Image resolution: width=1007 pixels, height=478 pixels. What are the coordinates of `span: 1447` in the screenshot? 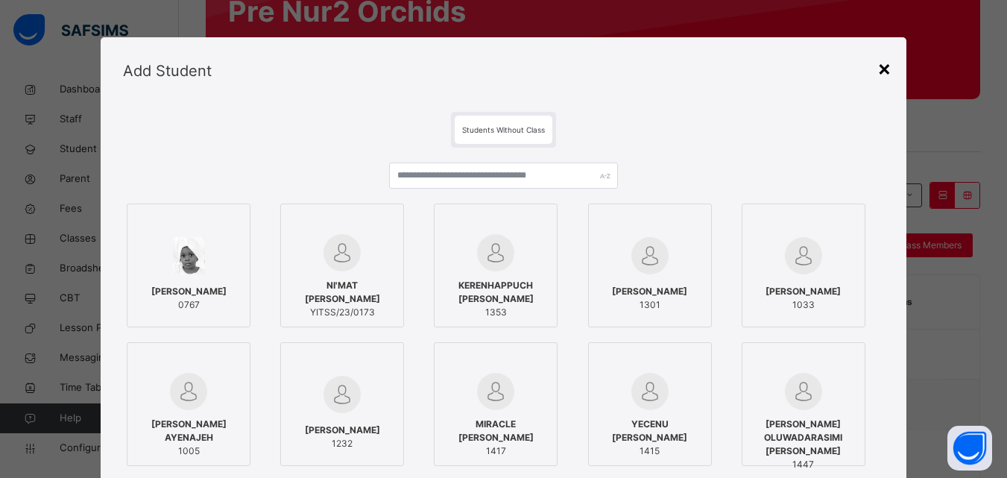 It's located at (803, 464).